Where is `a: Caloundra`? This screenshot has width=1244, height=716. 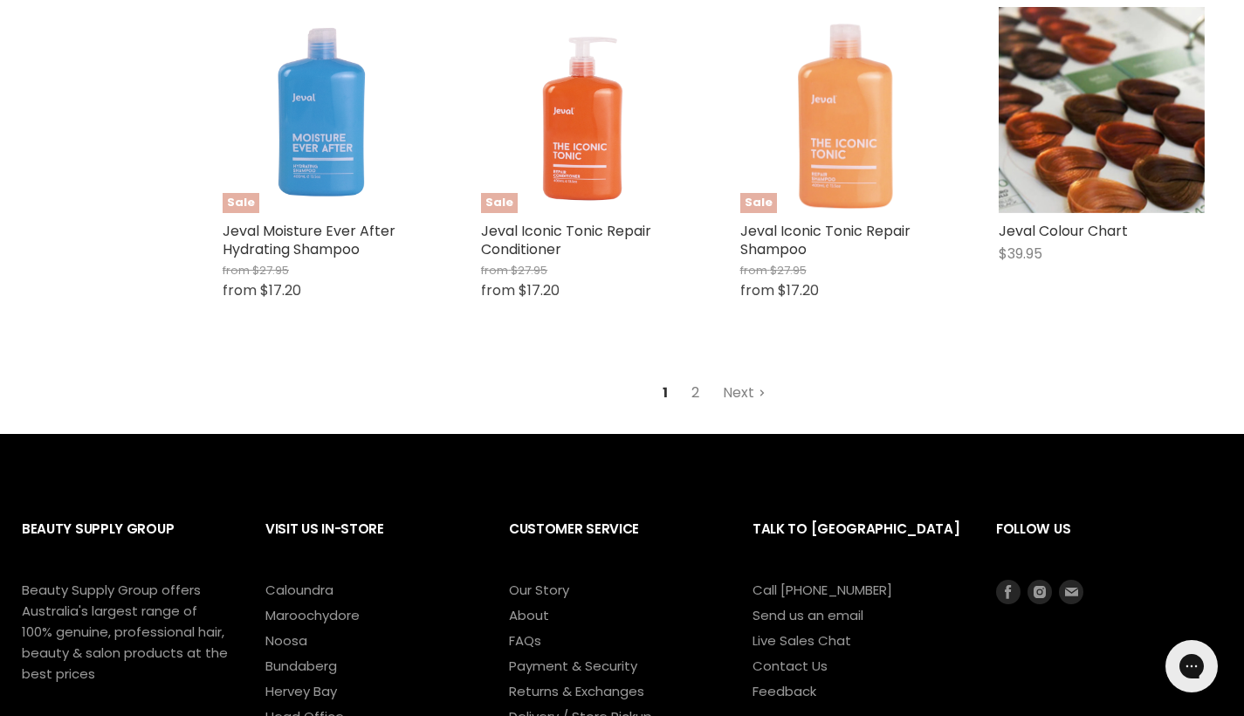 a: Caloundra is located at coordinates (299, 589).